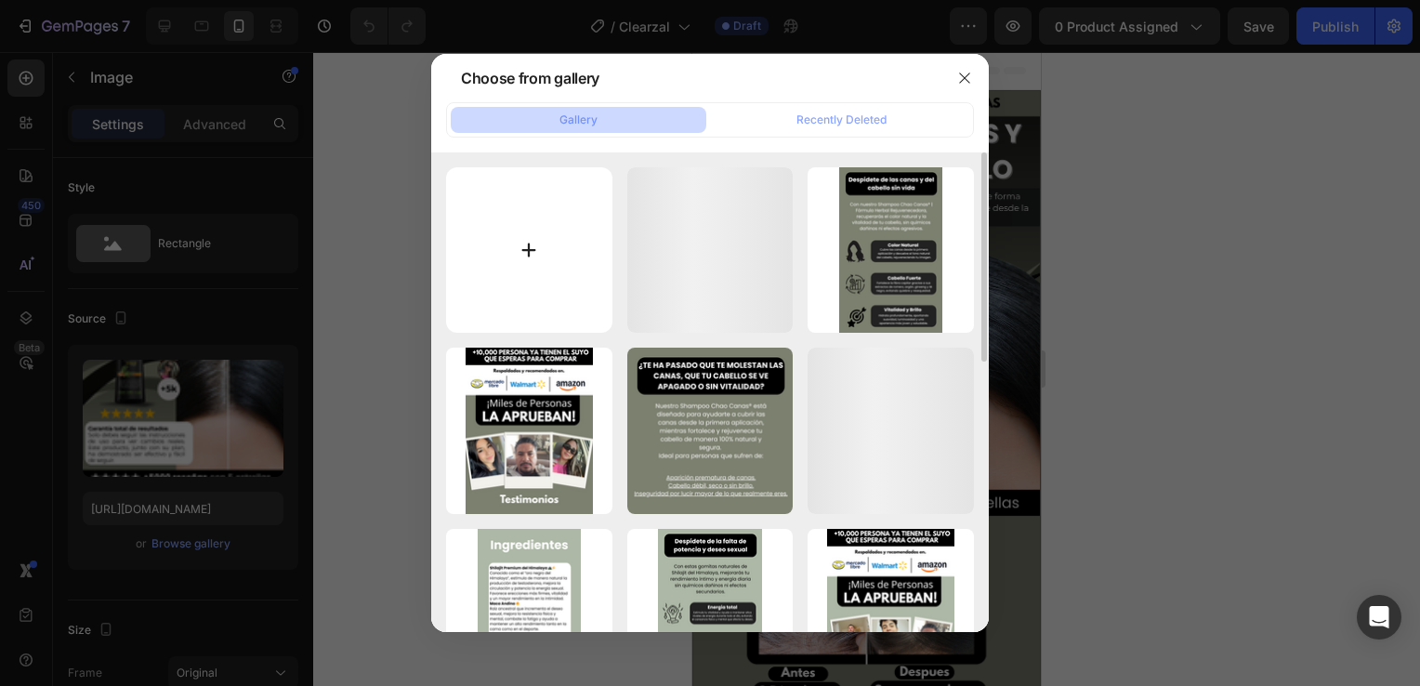 Image resolution: width=1420 pixels, height=686 pixels. What do you see at coordinates (578, 120) in the screenshot?
I see `button: Gallery` at bounding box center [578, 120].